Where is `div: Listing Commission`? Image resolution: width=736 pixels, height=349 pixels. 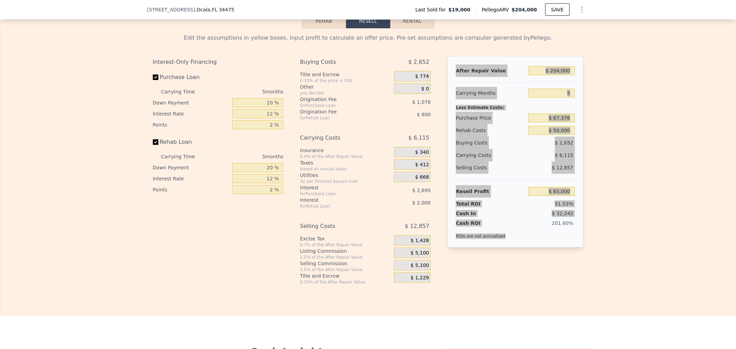 div: Listing Commission is located at coordinates (345, 251).